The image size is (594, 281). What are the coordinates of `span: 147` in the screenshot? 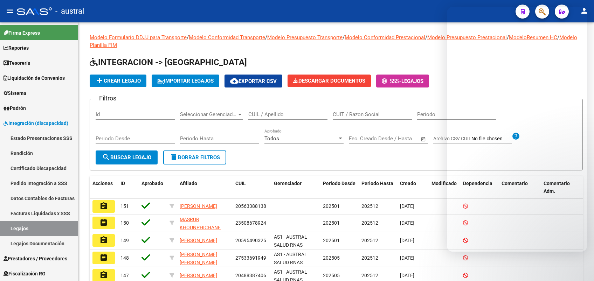 It's located at (125, 276).